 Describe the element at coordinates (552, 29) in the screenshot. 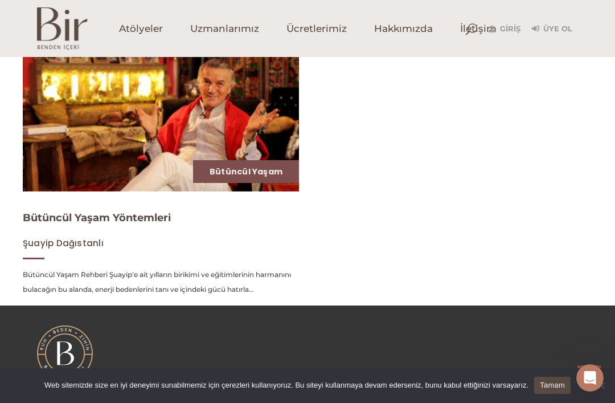

I see `a: Üye Ol` at that location.